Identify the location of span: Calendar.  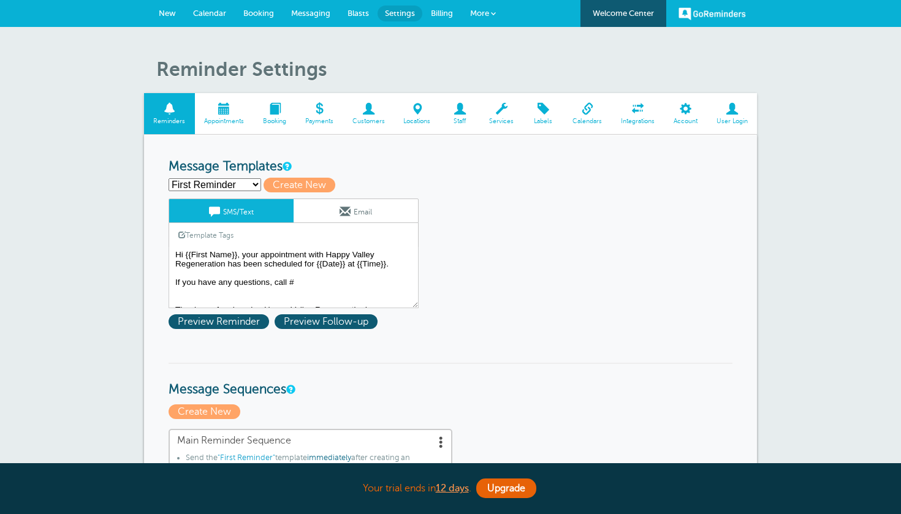
(210, 13).